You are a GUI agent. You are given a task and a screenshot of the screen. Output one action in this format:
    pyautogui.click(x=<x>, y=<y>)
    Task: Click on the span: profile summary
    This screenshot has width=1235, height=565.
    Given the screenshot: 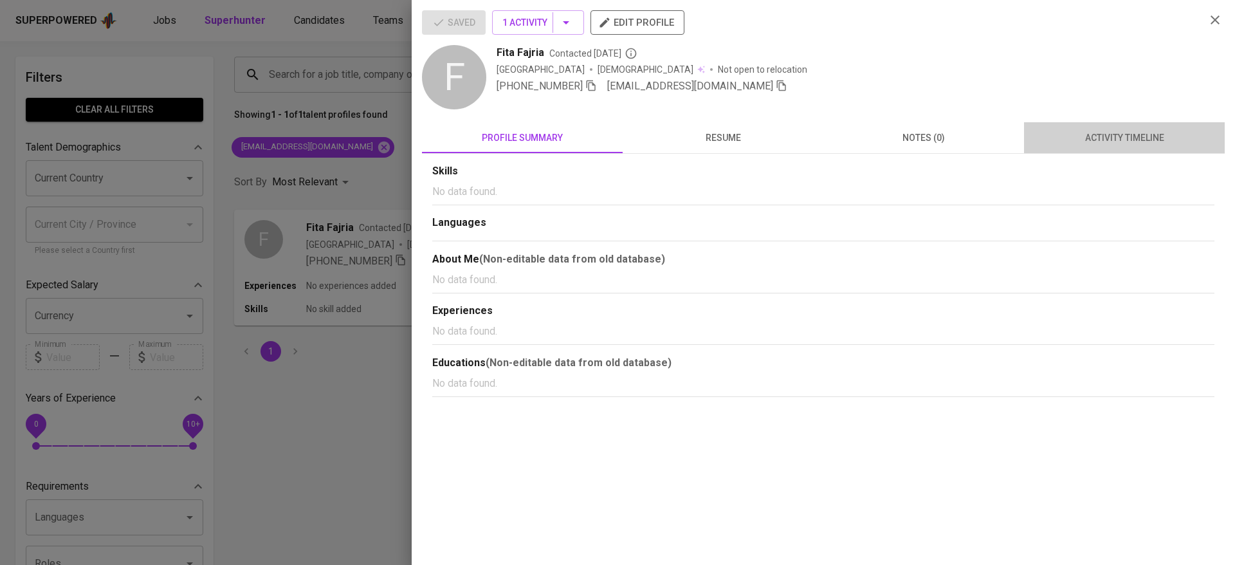 What is the action you would take?
    pyautogui.click(x=522, y=138)
    